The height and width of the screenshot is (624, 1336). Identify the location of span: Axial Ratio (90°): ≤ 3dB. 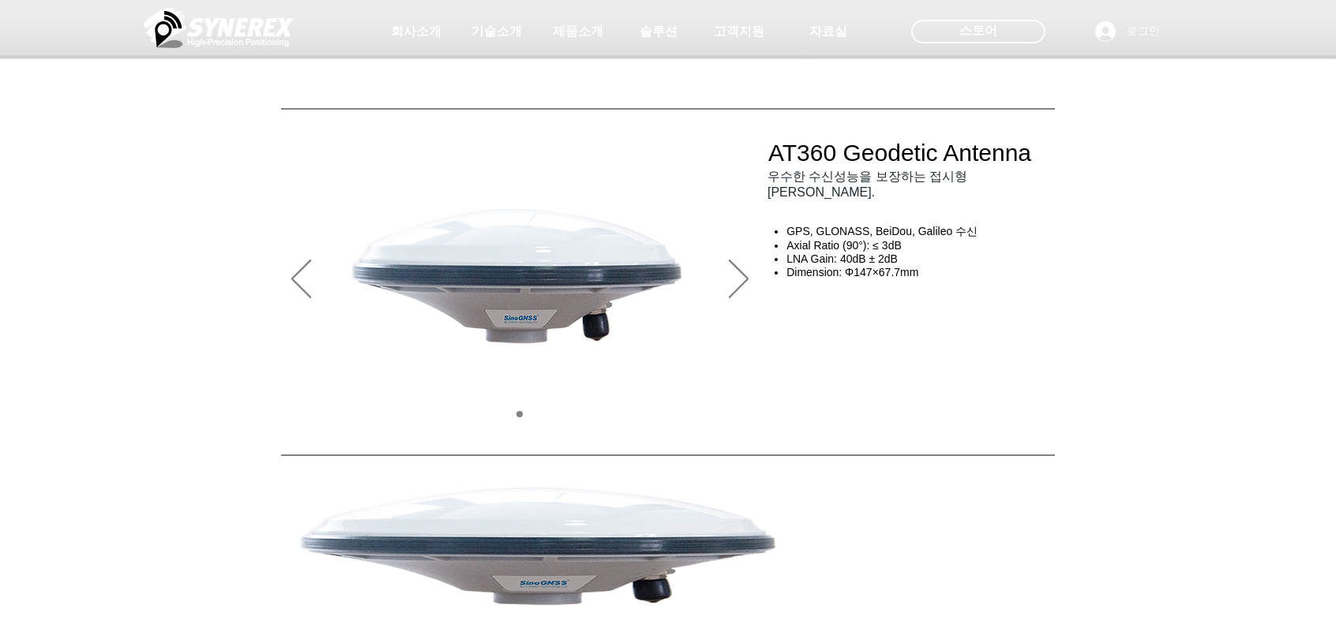
(844, 246).